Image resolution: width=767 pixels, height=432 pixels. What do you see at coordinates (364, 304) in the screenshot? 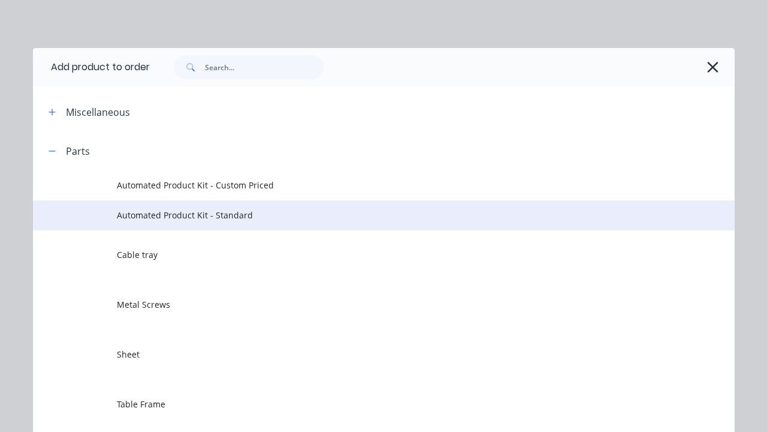
I see `span: Metal Screws` at bounding box center [364, 304].